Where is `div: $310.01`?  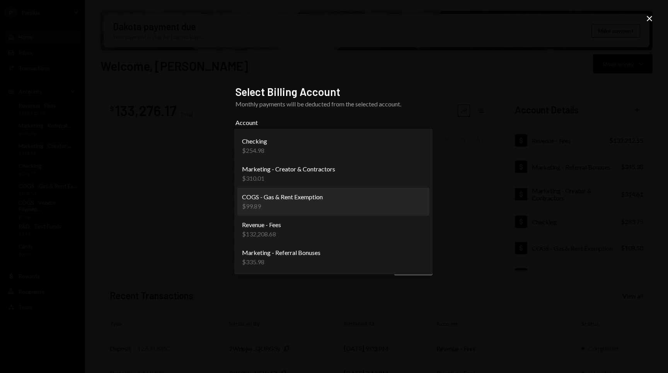 div: $310.01 is located at coordinates (289, 178).